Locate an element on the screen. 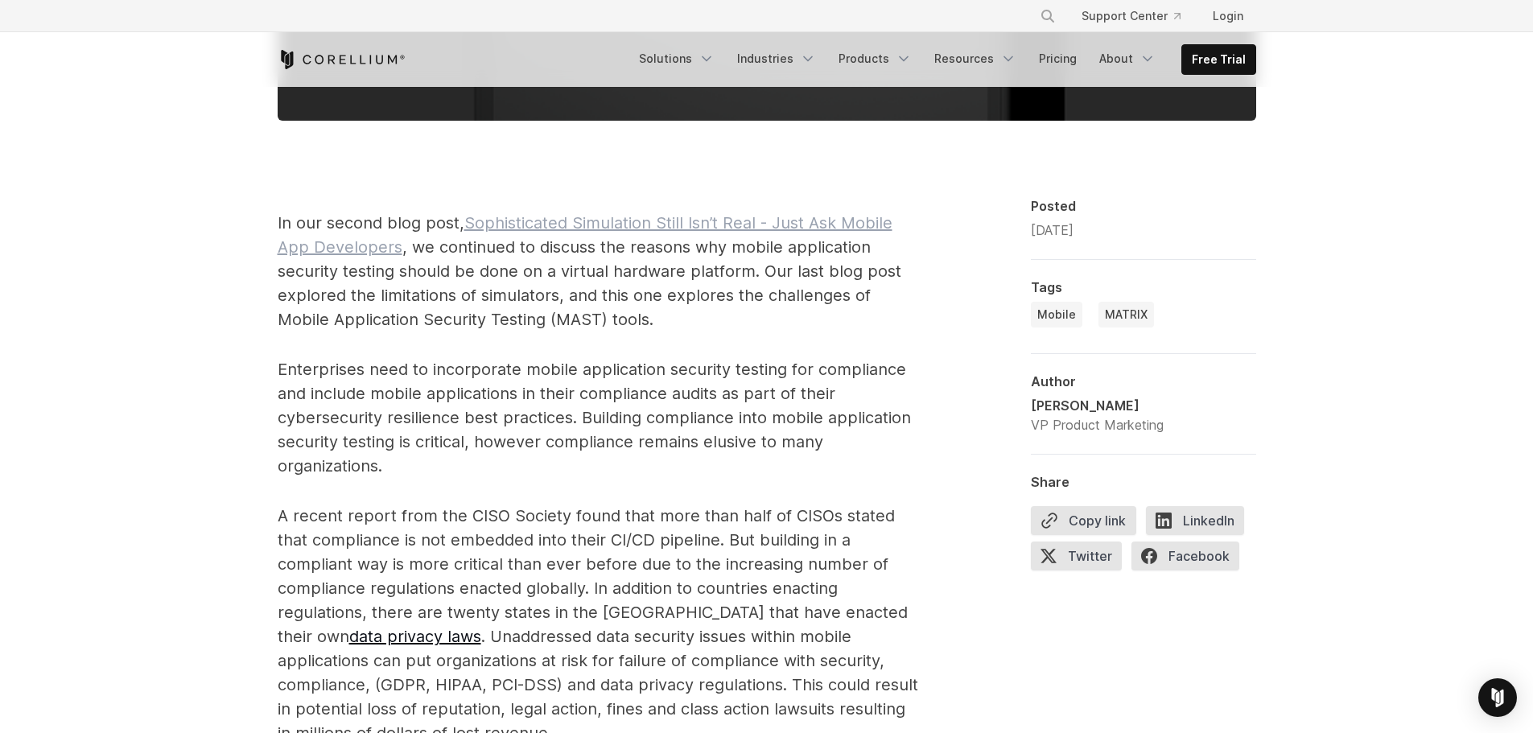  button: Search is located at coordinates (1048, 16).